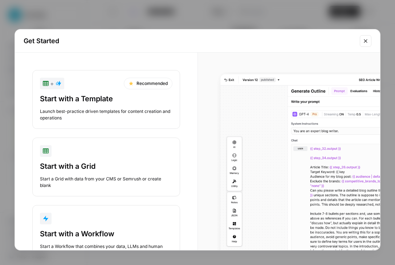 The height and width of the screenshot is (265, 395). Describe the element at coordinates (106, 182) in the screenshot. I see `div: Start a Grid with data from your CMS or Semrush or create blank` at that location.